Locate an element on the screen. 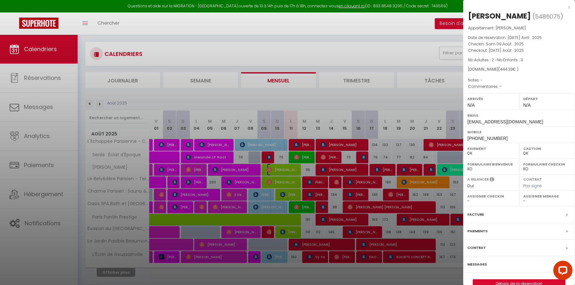 The height and width of the screenshot is (285, 575). p: Date de réservation : is located at coordinates (519, 38).